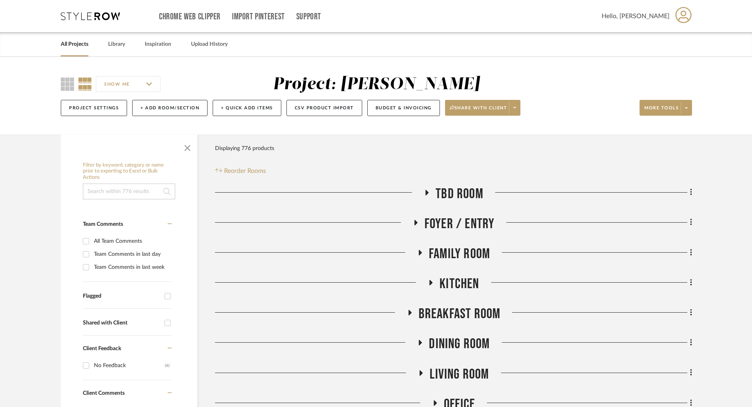 The width and height of the screenshot is (752, 407). Describe the element at coordinates (460, 224) in the screenshot. I see `span: FOYER / ENTRY` at that location.